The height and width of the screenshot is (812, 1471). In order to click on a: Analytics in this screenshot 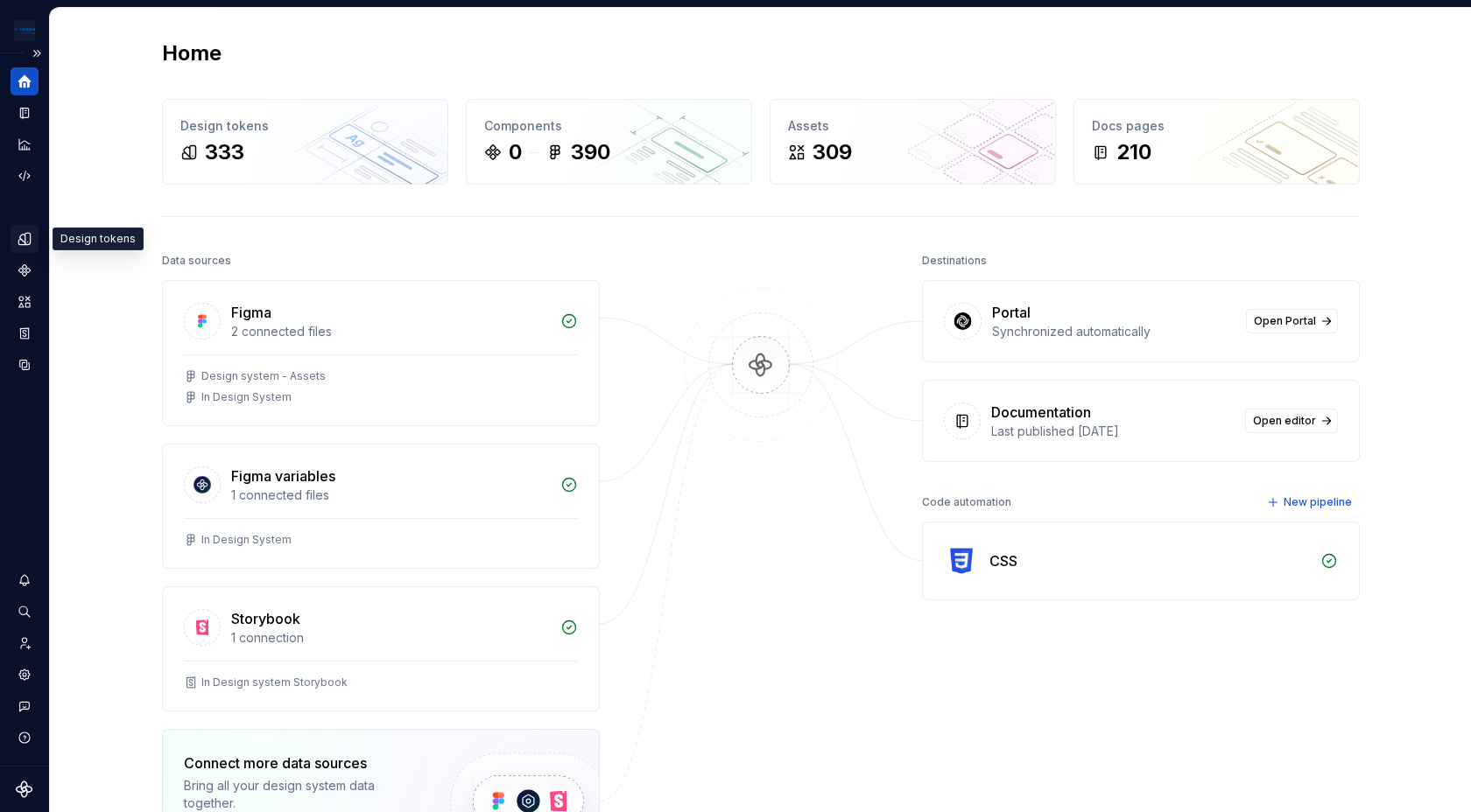, I will do `click(24, 144)`.